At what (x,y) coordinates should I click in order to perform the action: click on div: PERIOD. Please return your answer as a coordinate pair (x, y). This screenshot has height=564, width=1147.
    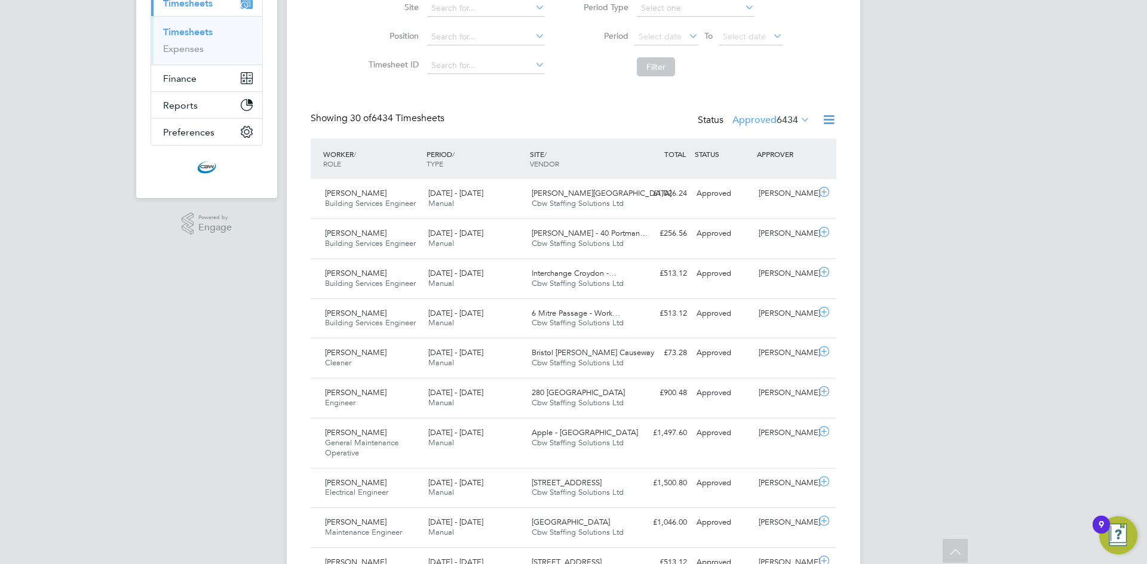
    Looking at the image, I should click on (475, 159).